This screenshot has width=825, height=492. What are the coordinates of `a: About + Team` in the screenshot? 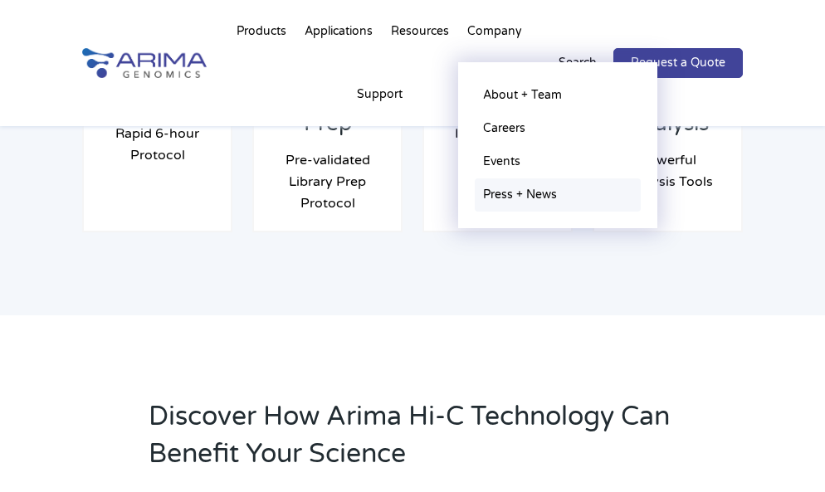 It's located at (558, 96).